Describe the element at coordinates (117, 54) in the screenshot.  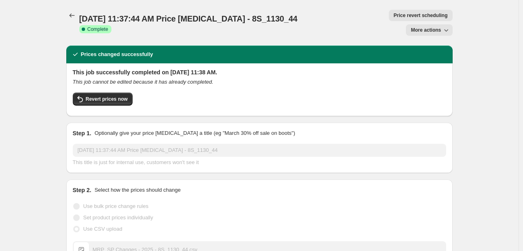
I see `h2: Prices changed successfully` at that location.